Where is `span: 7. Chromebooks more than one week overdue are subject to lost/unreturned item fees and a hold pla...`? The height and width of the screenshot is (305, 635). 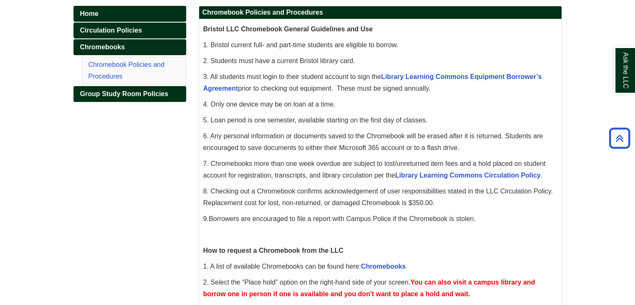
span: 7. Chromebooks more than one week overdue are subject to lost/unreturned item fees and a hold pla... is located at coordinates (374, 169).